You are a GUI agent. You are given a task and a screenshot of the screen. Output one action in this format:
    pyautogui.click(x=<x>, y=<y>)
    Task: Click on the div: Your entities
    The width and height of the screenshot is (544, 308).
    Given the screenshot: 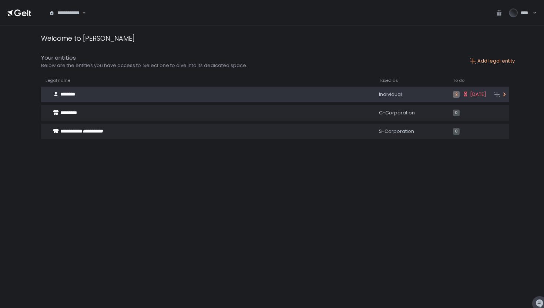 What is the action you would take?
    pyautogui.click(x=144, y=58)
    